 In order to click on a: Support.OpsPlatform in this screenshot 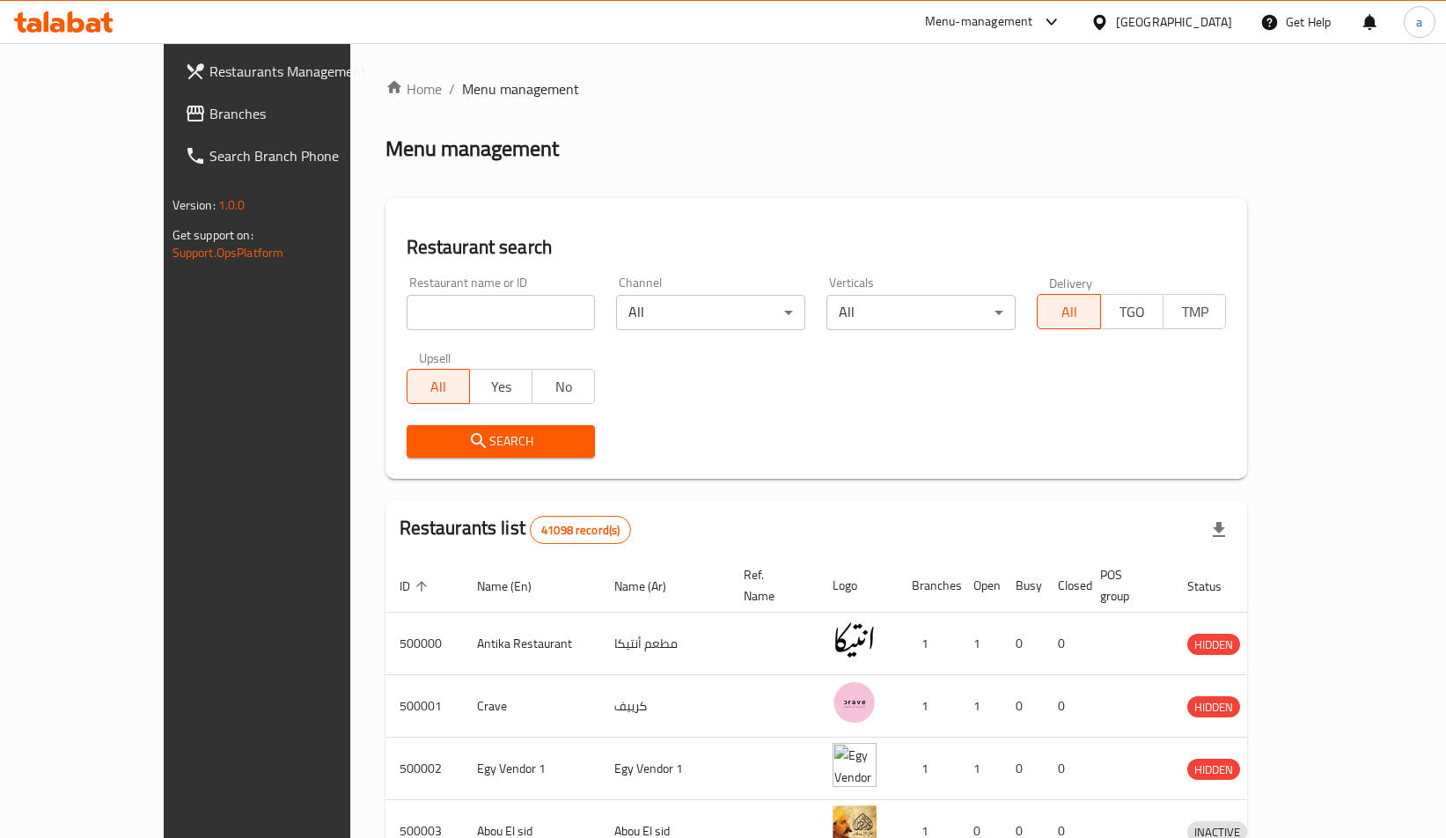, I will do `click(228, 253)`.